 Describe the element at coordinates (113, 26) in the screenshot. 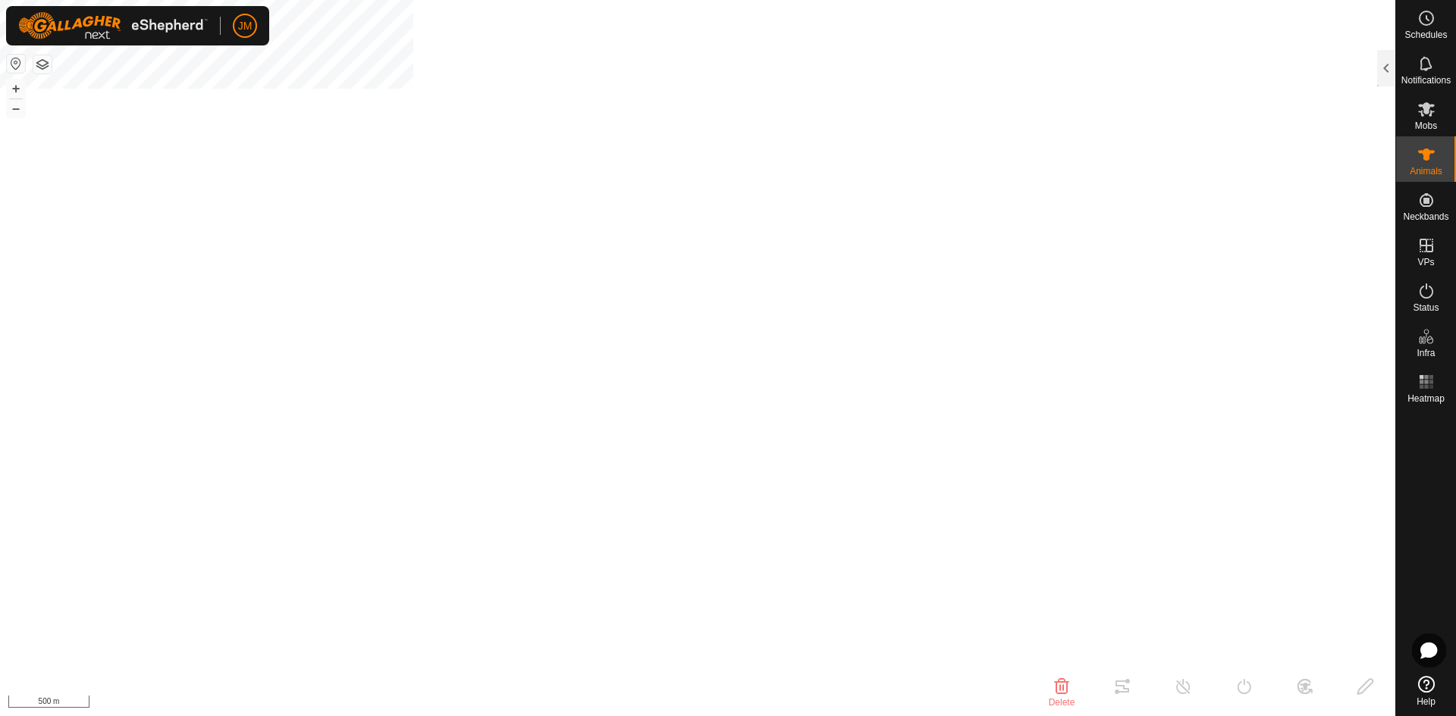

I see `img: Gallagher Logo` at that location.